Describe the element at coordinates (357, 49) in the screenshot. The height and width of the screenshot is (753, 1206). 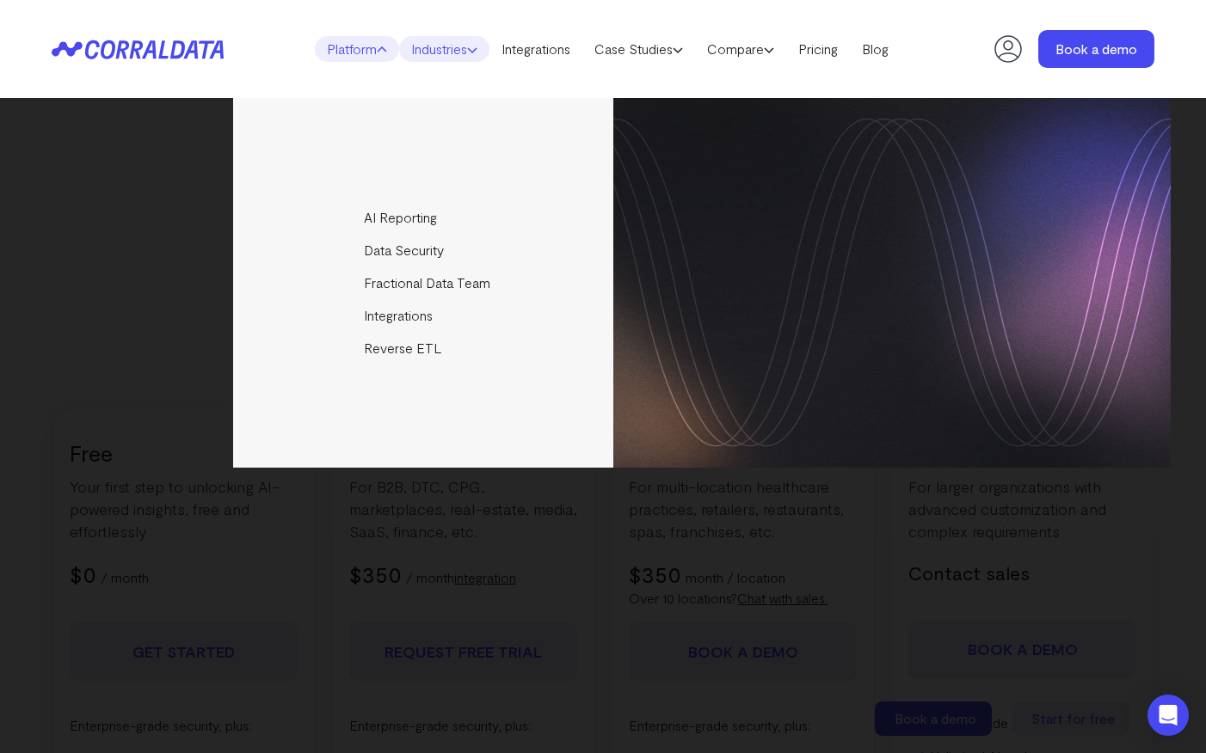
I see `a: Platform` at that location.